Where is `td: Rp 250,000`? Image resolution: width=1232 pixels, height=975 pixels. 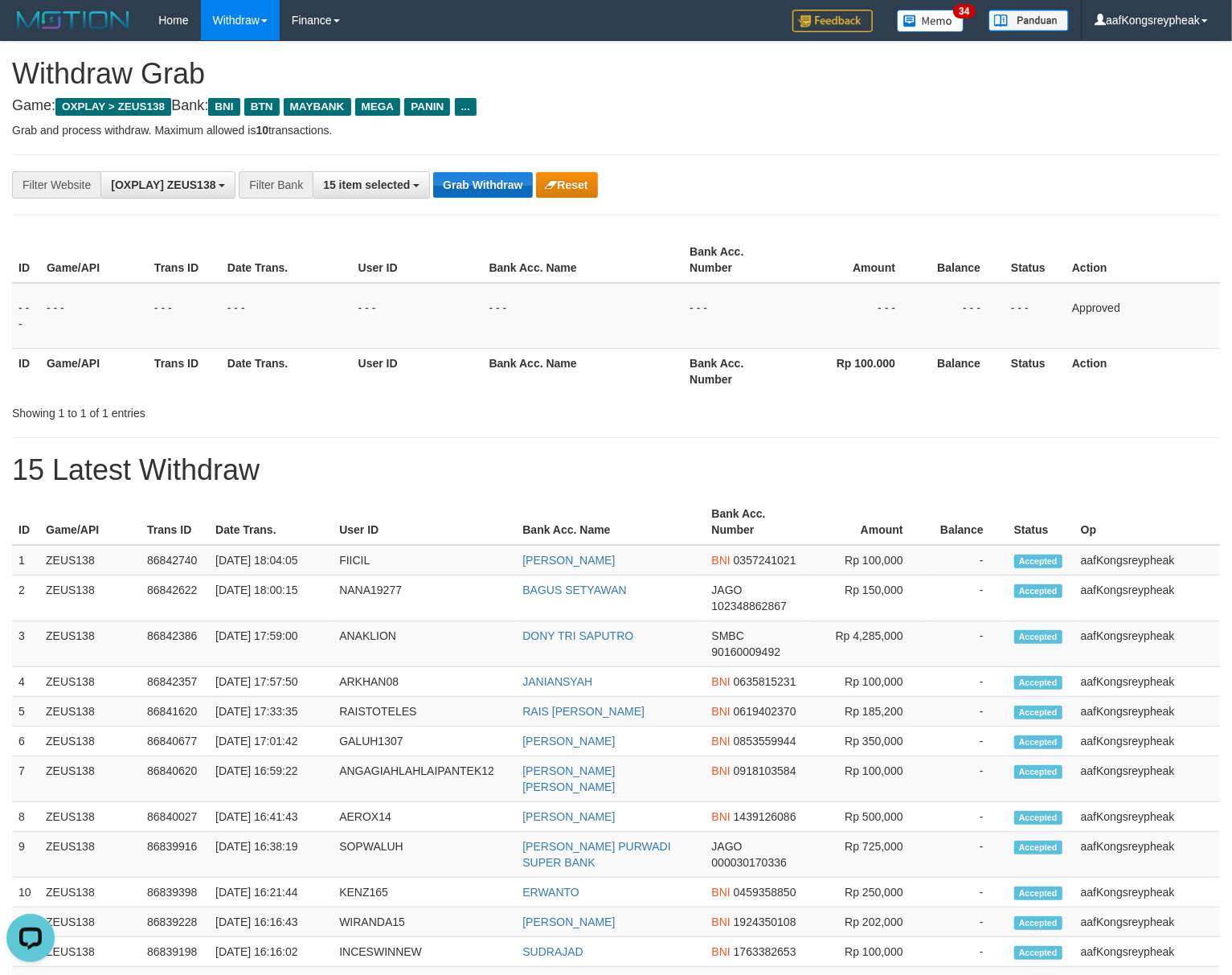
td: Rp 250,000 is located at coordinates (867, 892).